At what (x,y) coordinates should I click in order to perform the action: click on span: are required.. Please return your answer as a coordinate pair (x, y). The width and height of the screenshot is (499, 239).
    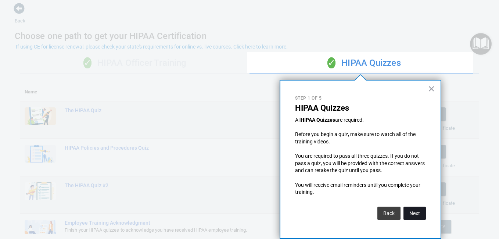
    Looking at the image, I should click on (350, 120).